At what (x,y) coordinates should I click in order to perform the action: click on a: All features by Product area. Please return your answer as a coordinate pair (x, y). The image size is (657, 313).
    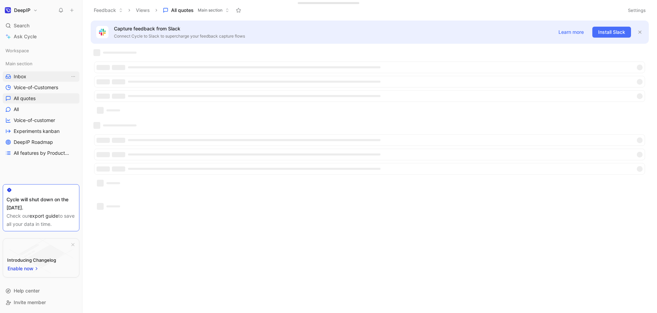
    Looking at the image, I should click on (41, 153).